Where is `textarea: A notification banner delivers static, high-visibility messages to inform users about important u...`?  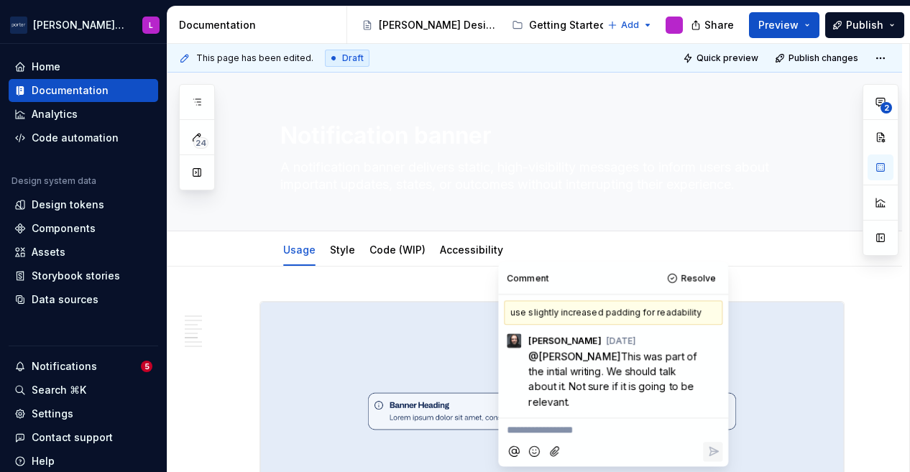 textarea: A notification banner delivers static, high-visibility messages to inform users about important u... is located at coordinates (549, 176).